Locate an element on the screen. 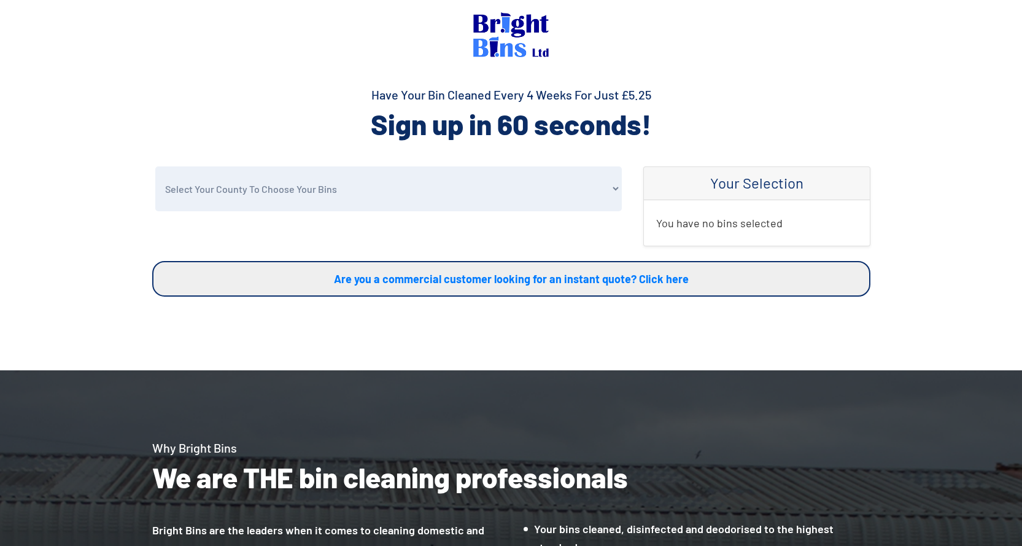 The width and height of the screenshot is (1022, 546). h4: Have Your Bin Cleaned Every 4 Weeks For Just £5.25 is located at coordinates (511, 95).